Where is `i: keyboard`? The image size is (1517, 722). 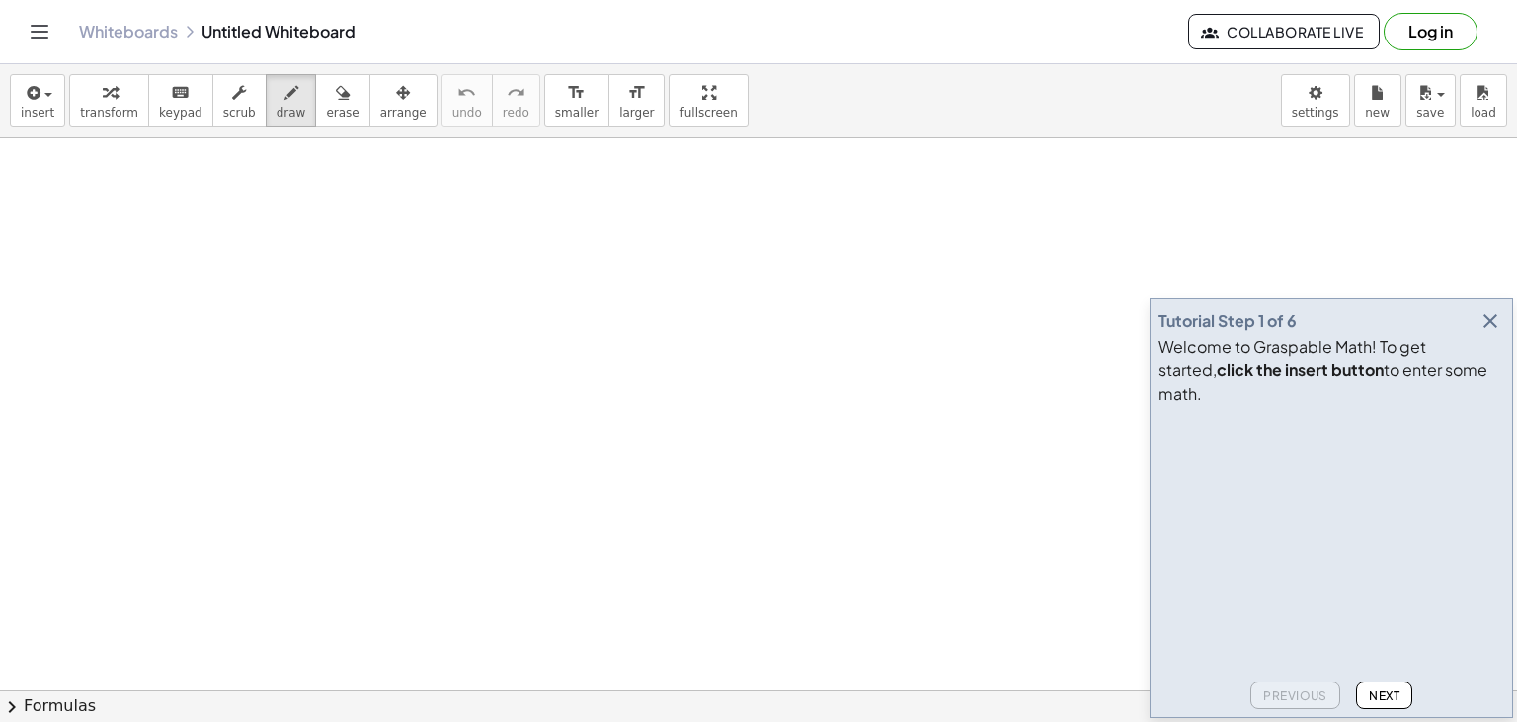
i: keyboard is located at coordinates (180, 93).